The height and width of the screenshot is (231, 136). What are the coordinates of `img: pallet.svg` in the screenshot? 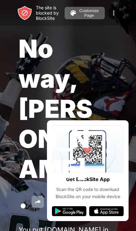 It's located at (73, 13).